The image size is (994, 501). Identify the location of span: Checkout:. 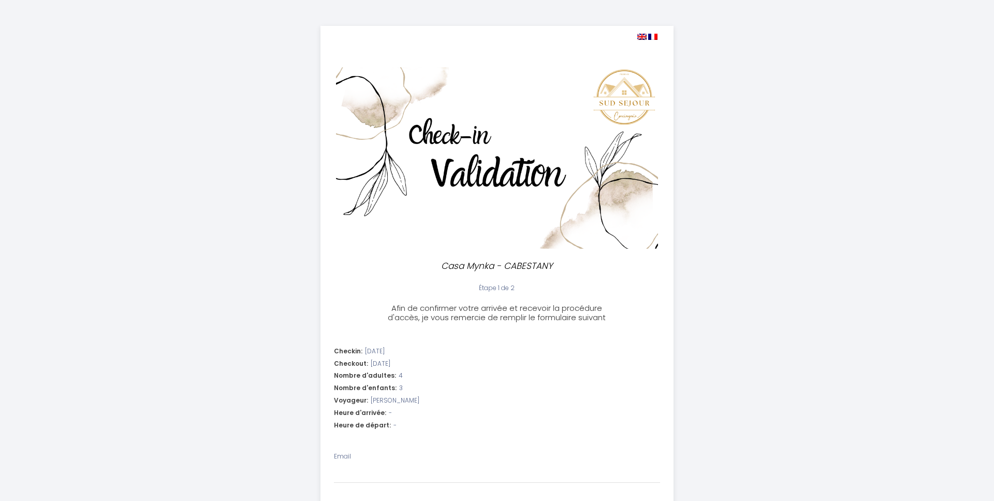
(351, 364).